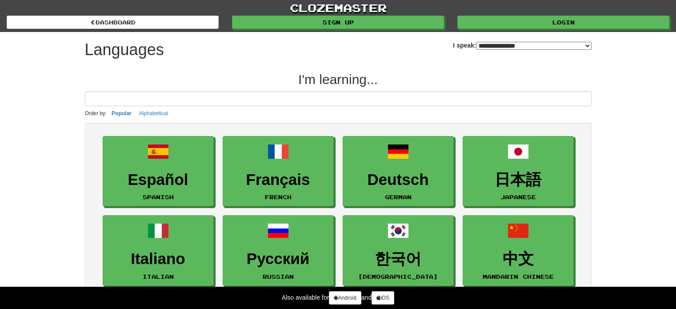  I want to click on small: Japanese, so click(518, 197).